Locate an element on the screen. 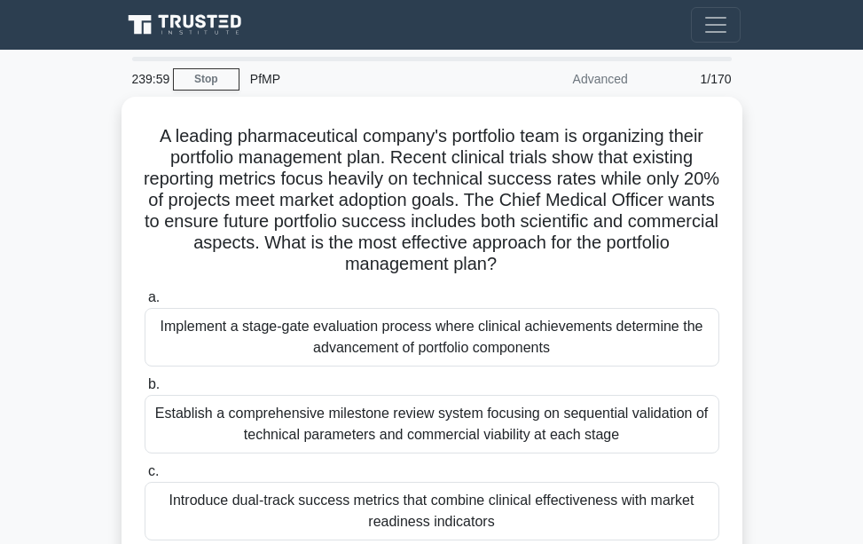 The image size is (863, 544). span: c. is located at coordinates (154, 470).